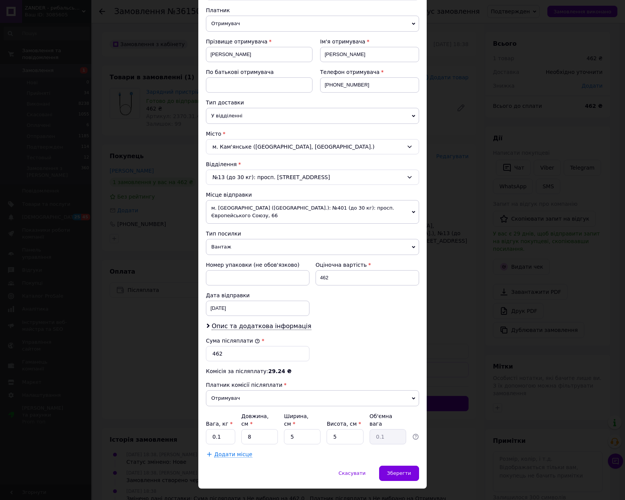  I want to click on div: Відділення, so click(313, 164).